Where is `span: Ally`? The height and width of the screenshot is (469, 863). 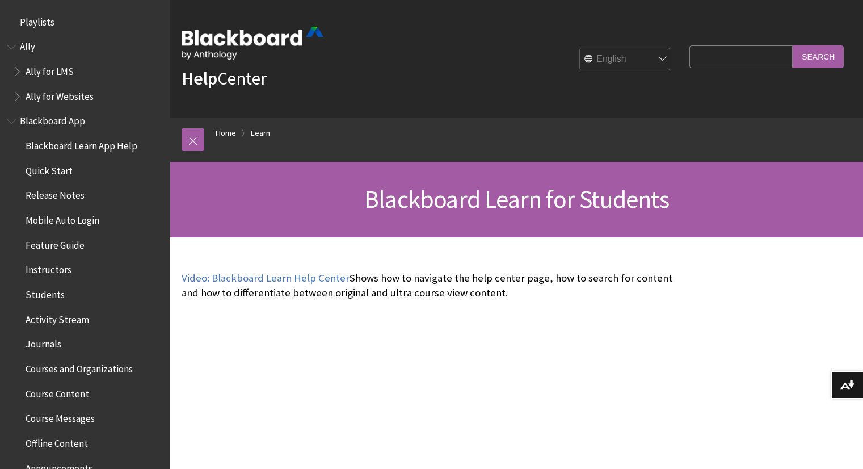 span: Ally is located at coordinates (27, 45).